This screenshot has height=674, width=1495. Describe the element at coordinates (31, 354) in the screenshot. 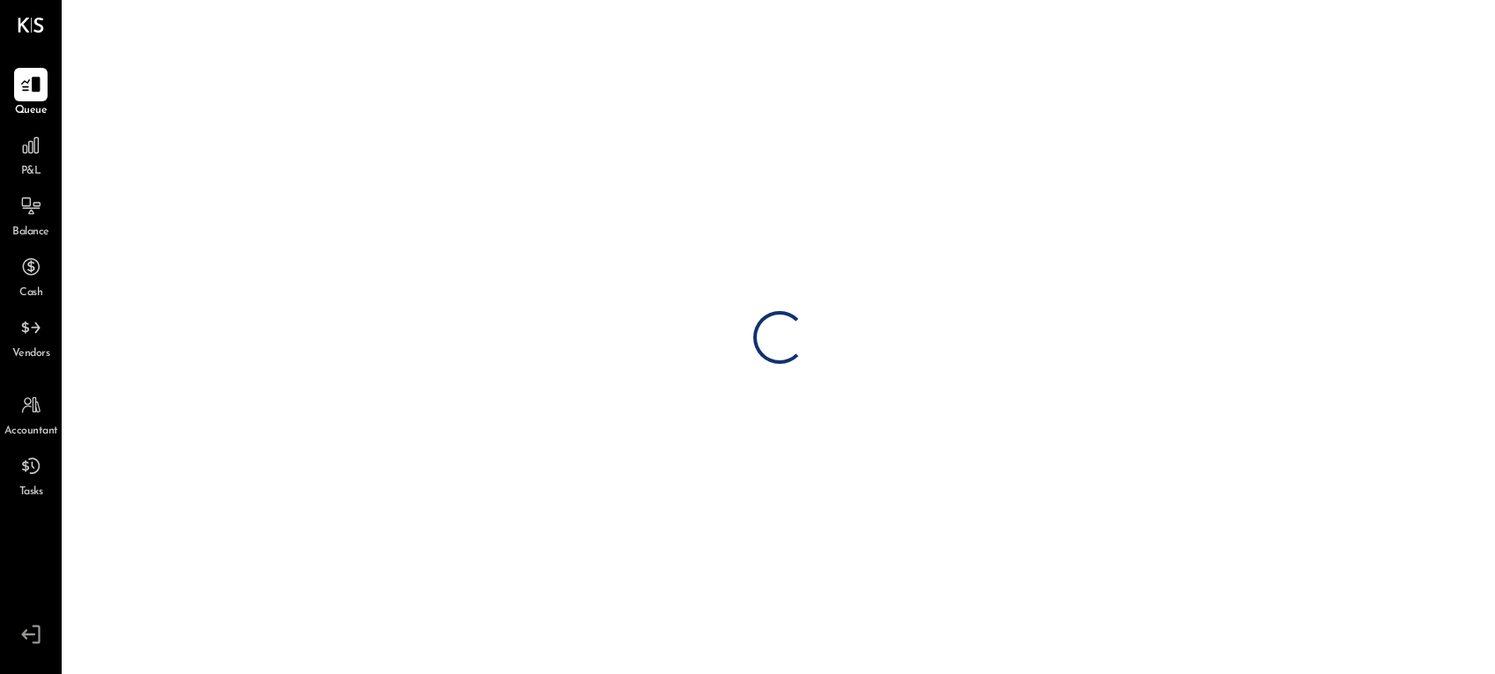

I see `span: Vendors` at that location.